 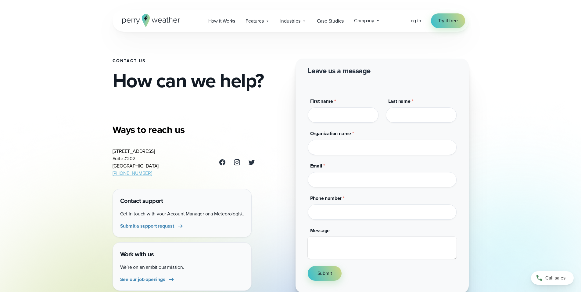 I want to click on span: Log in, so click(x=415, y=20).